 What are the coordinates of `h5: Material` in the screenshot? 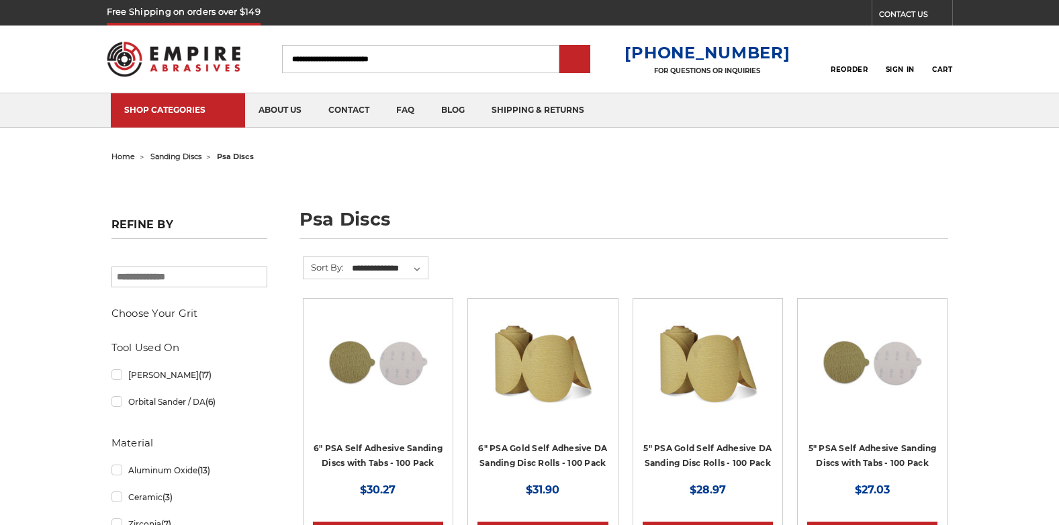 It's located at (189, 443).